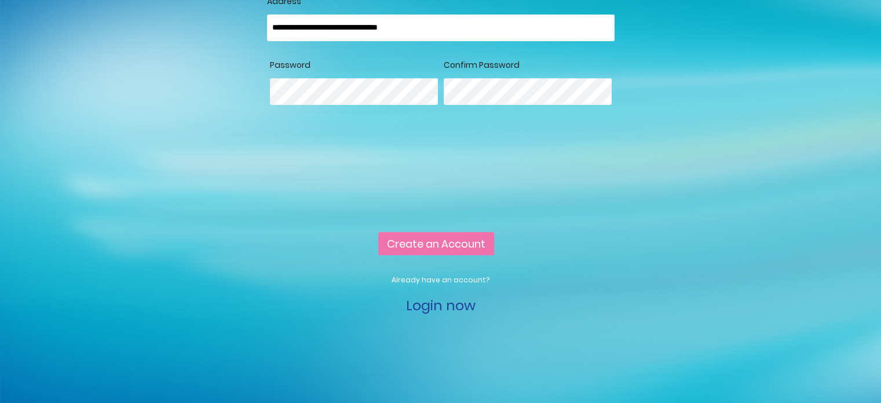  What do you see at coordinates (436, 243) in the screenshot?
I see `span: Create an Account` at bounding box center [436, 243].